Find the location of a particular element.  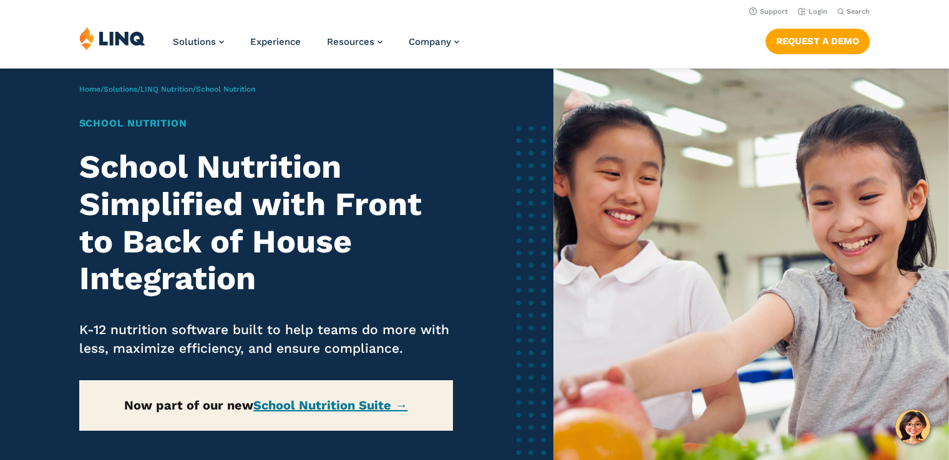

strong: Now part of our new is located at coordinates (266, 405).